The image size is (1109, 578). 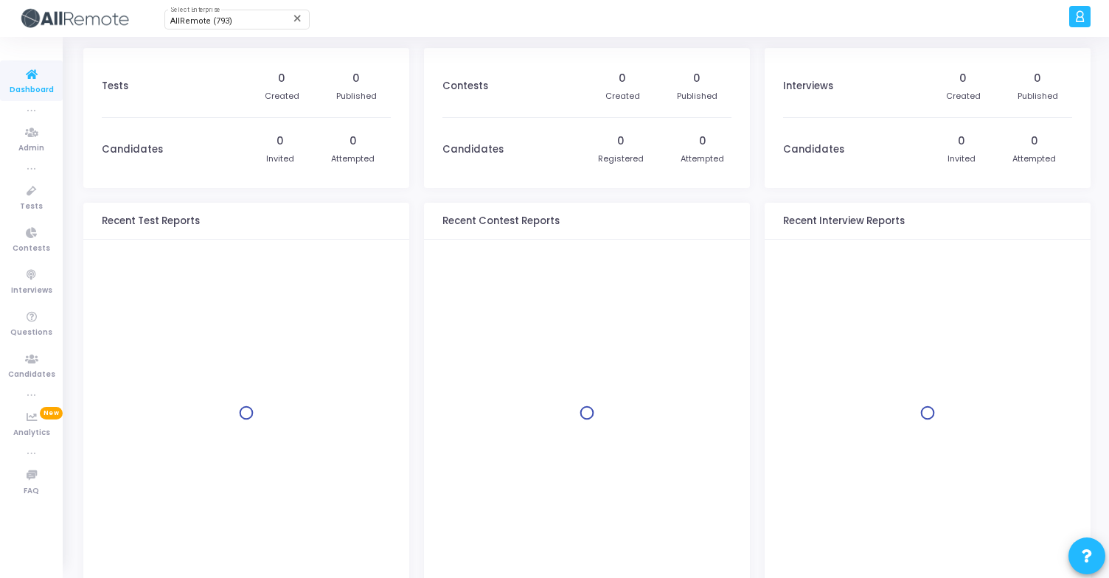 What do you see at coordinates (31, 248) in the screenshot?
I see `span: Contests` at bounding box center [31, 248].